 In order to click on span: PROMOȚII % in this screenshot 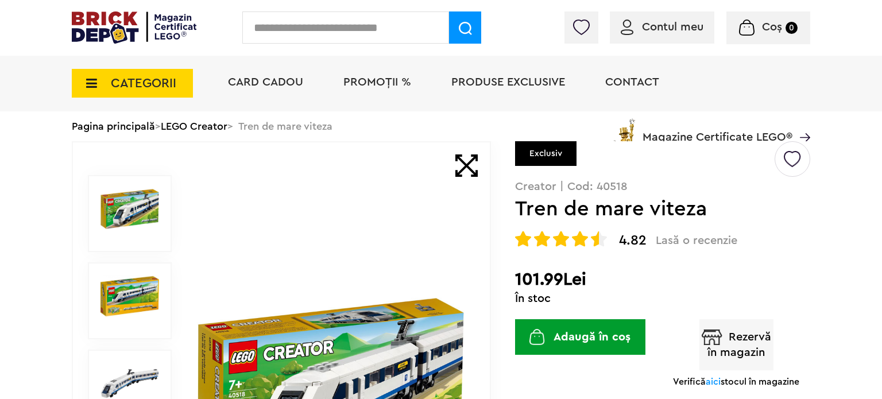, I will do `click(377, 82)`.